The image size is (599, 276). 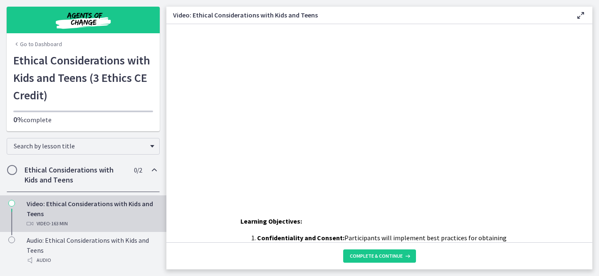 What do you see at coordinates (80, 146) in the screenshot?
I see `span: Search by lesson title` at bounding box center [80, 146].